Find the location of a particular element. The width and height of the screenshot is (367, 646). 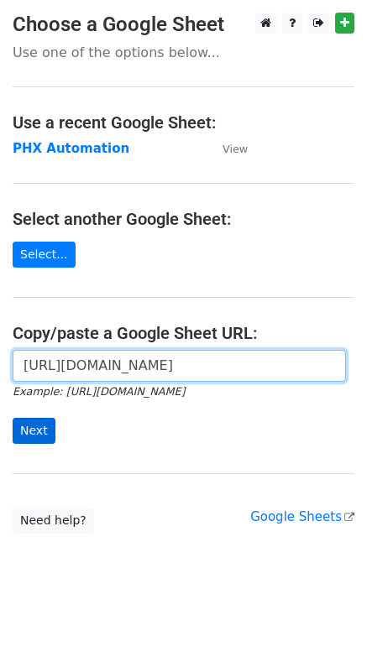

a: Select... is located at coordinates (44, 254).